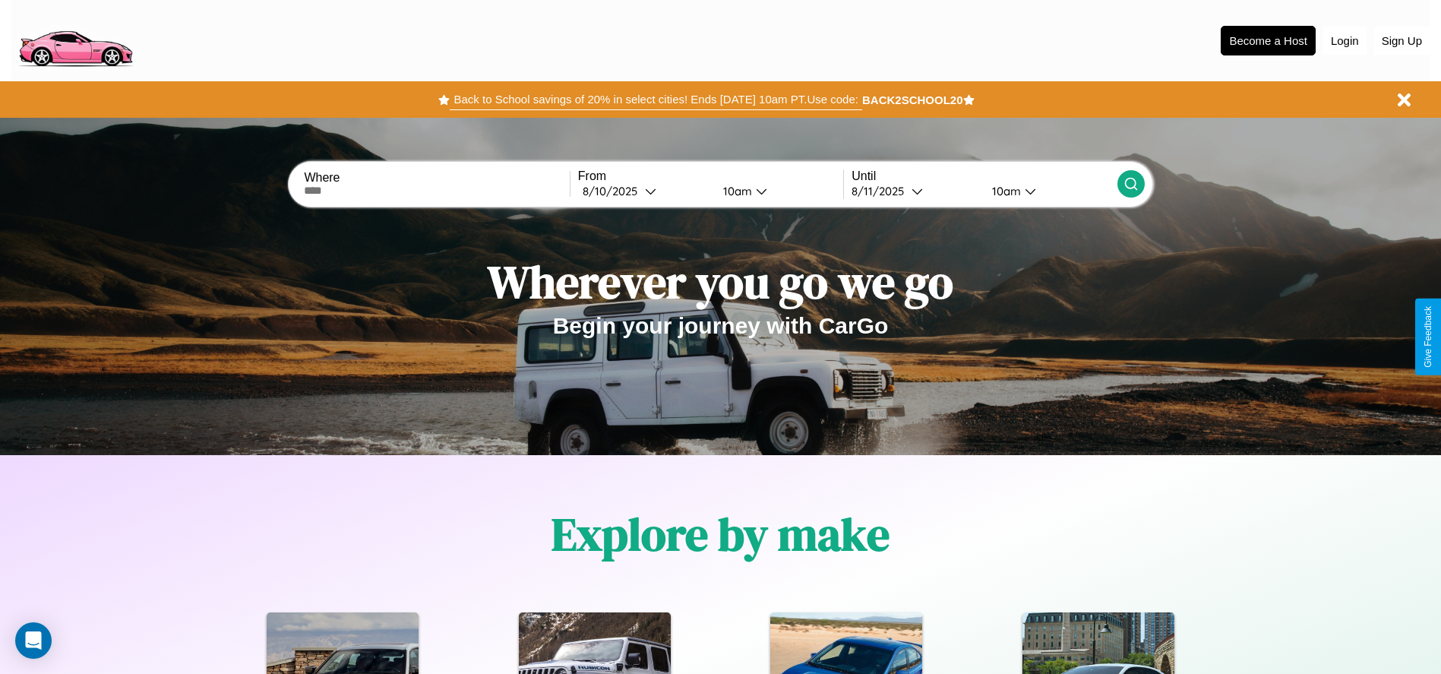 The height and width of the screenshot is (674, 1441). Describe the element at coordinates (614, 191) in the screenshot. I see `div: 8 / 10 / 2025` at that location.